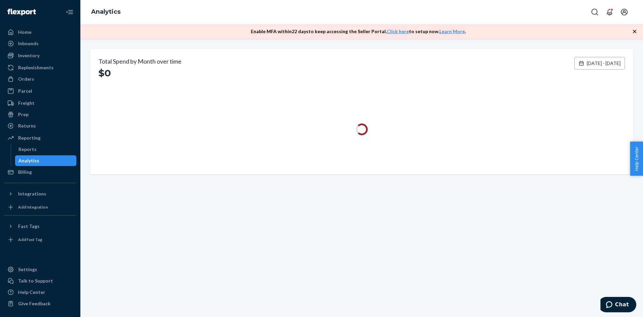 The image size is (643, 317). Describe the element at coordinates (25, 172) in the screenshot. I see `div: Billing` at that location.